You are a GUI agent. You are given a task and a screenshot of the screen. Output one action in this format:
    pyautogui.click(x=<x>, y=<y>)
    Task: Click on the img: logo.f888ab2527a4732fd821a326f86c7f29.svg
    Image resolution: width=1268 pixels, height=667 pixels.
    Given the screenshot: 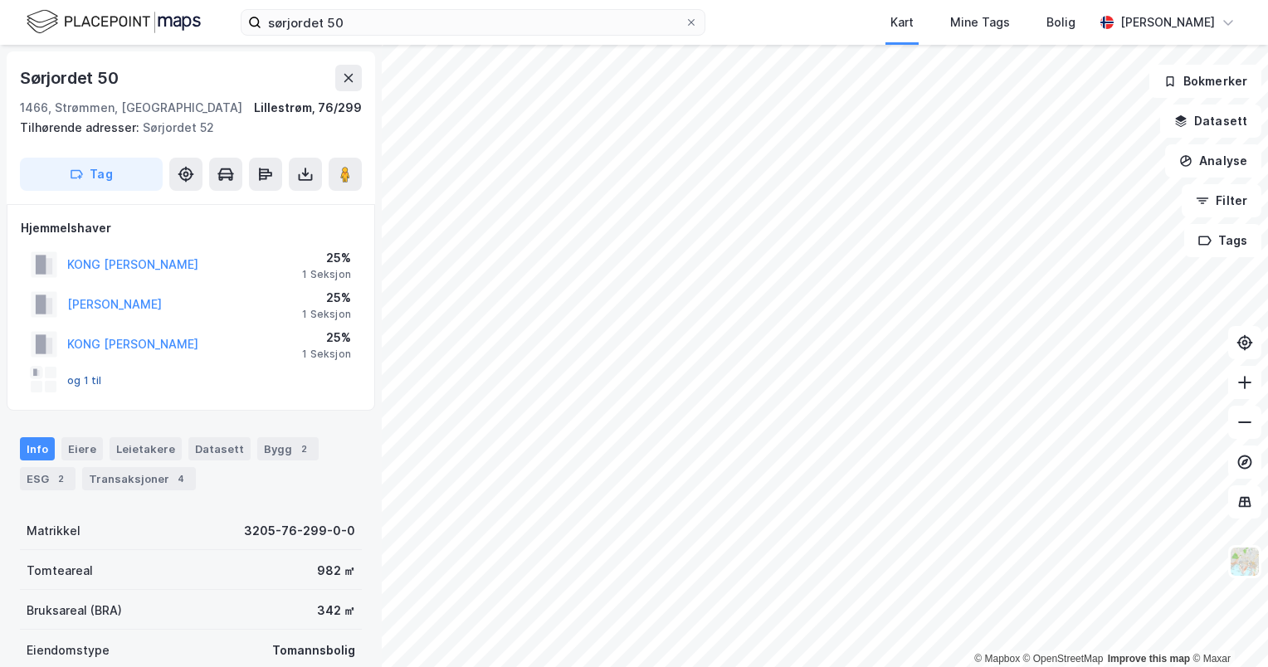 What is the action you would take?
    pyautogui.click(x=114, y=22)
    